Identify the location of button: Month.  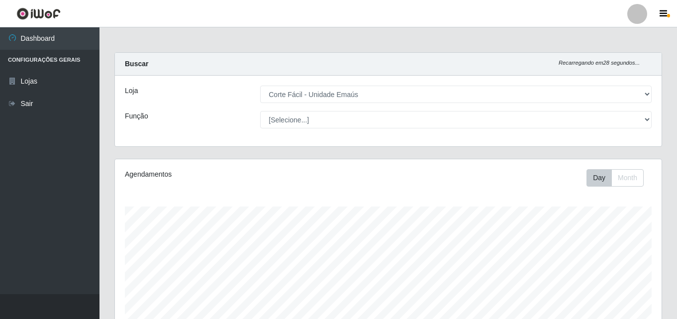
(627, 178).